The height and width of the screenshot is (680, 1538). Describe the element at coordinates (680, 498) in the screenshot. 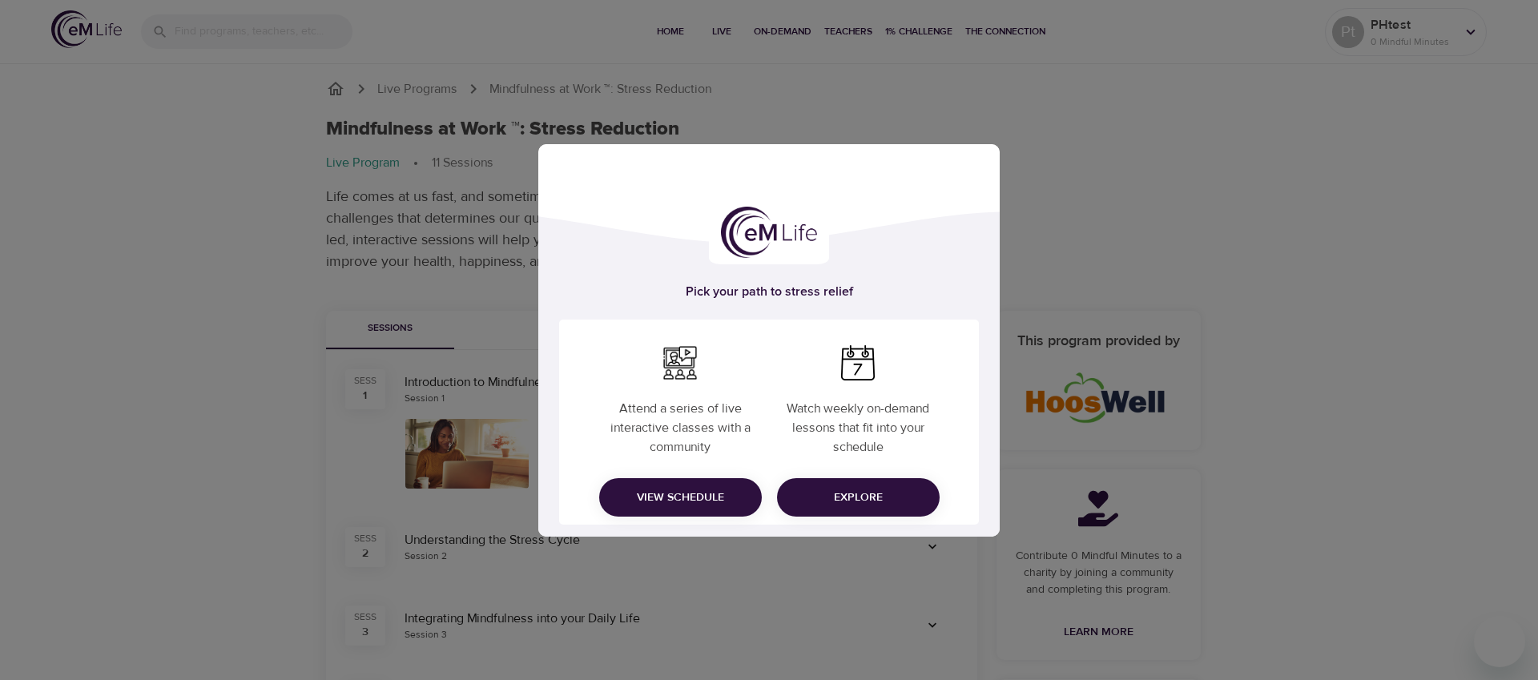

I see `span: View Schedule` at that location.